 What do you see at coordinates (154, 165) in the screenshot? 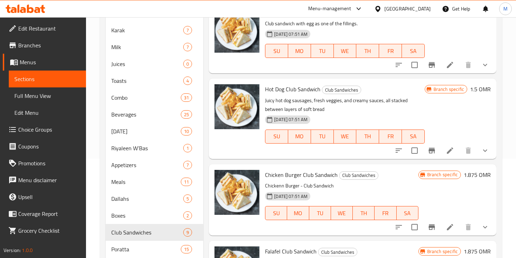
I see `div: Appetizers7` at bounding box center [154, 165].